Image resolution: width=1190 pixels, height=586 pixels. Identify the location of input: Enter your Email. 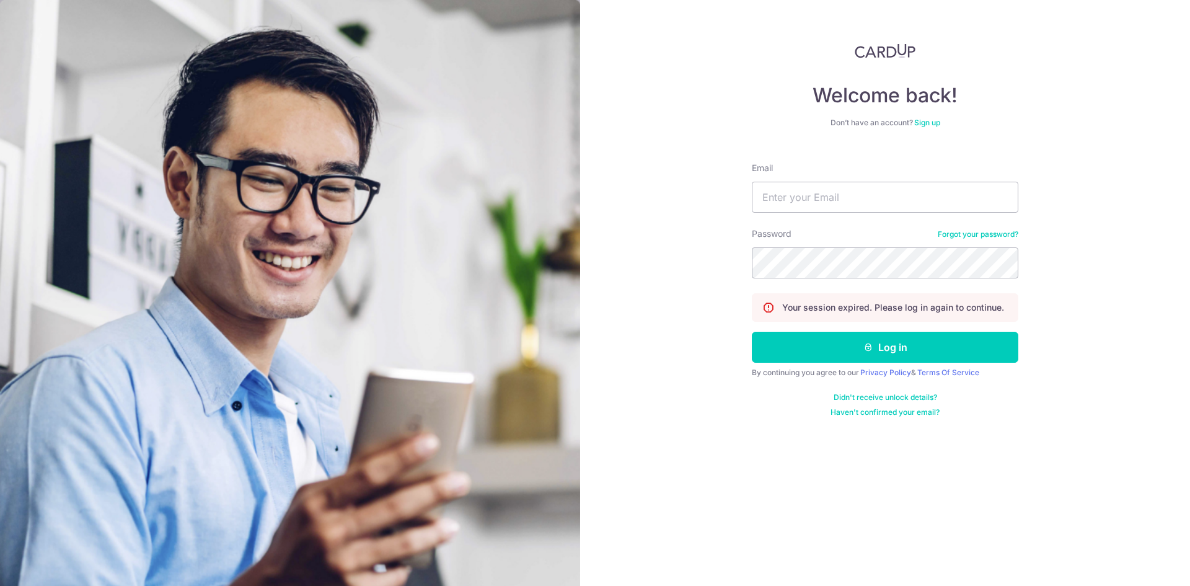
(885, 197).